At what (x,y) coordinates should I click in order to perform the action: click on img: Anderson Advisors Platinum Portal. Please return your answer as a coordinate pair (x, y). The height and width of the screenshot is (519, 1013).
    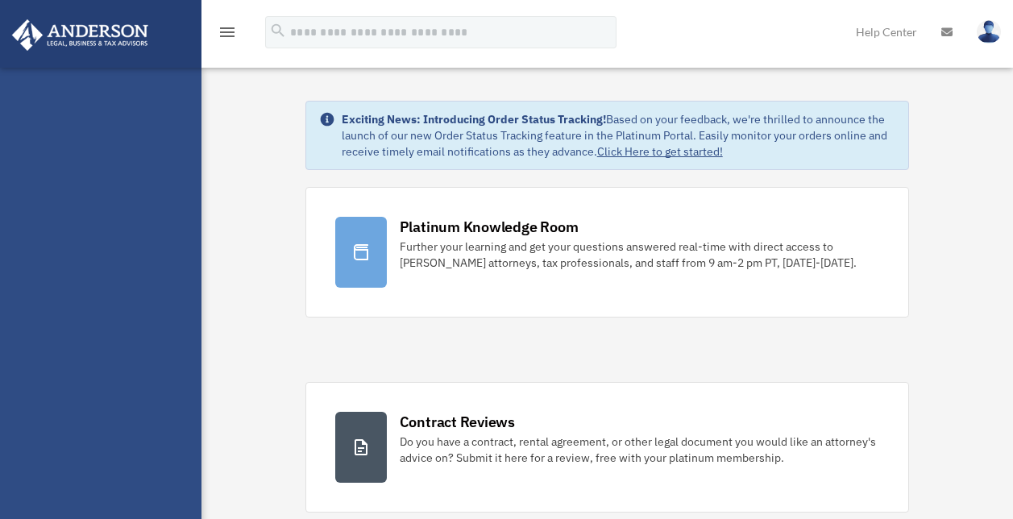
    Looking at the image, I should click on (80, 35).